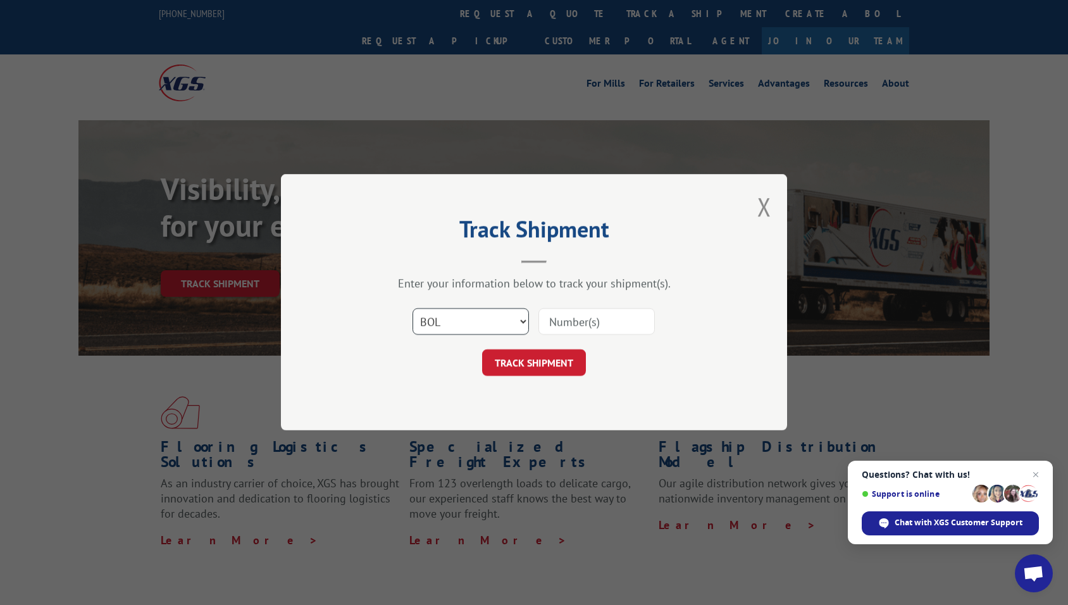 This screenshot has height=605, width=1068. I want to click on span: Close chat, so click(1035, 474).